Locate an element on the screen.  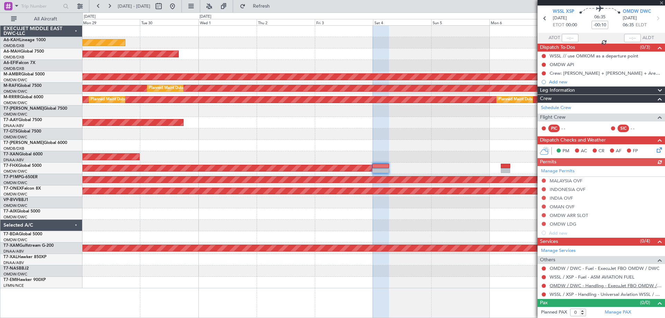
a: T7-AAYGlobal 7500 is located at coordinates (23, 120).